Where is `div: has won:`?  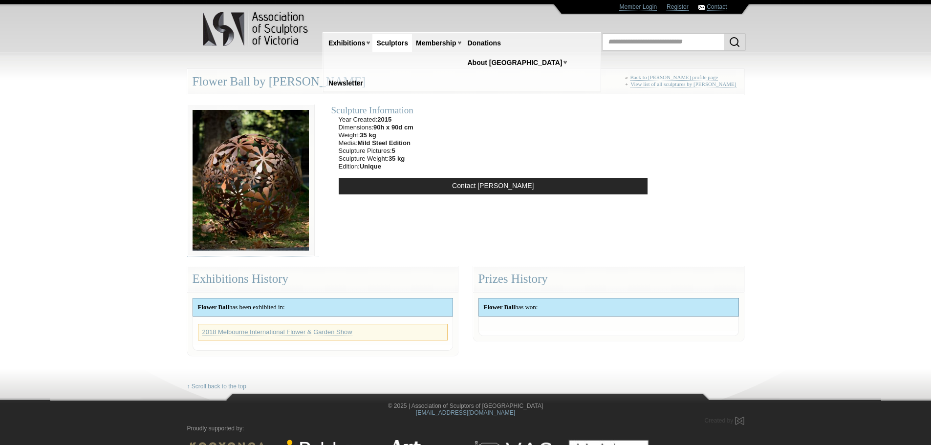
div: has won: is located at coordinates (609, 307).